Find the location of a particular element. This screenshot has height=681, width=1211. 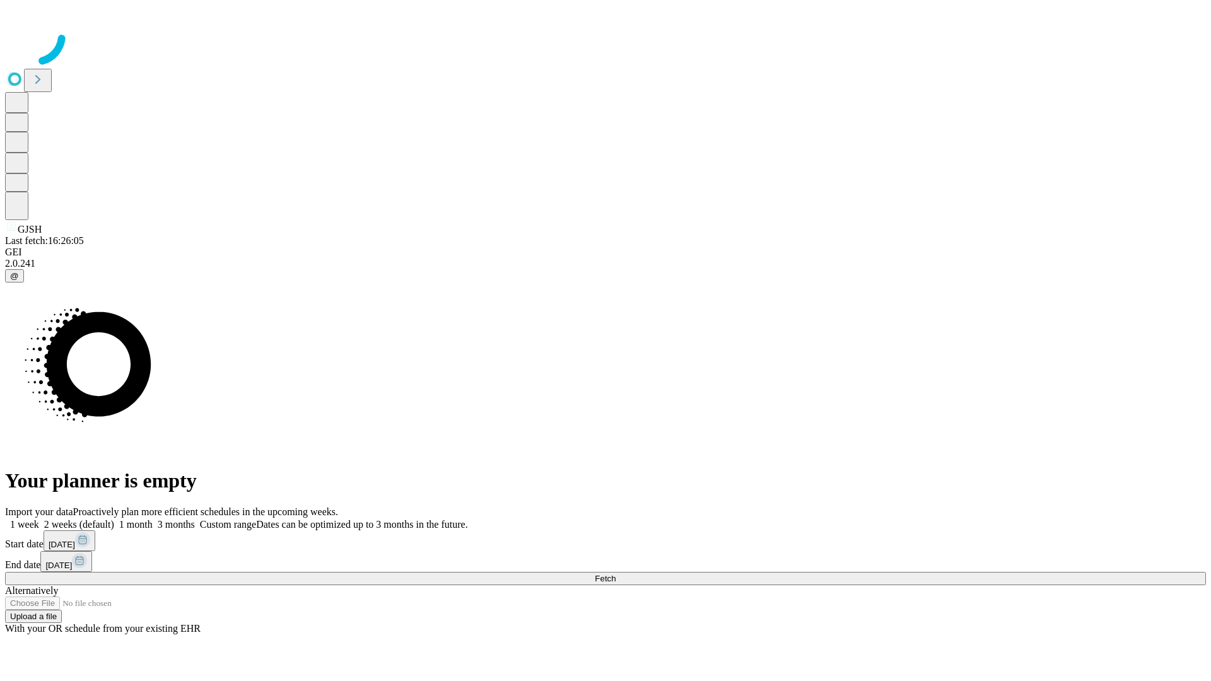

div: 2.0.241 is located at coordinates (605, 264).